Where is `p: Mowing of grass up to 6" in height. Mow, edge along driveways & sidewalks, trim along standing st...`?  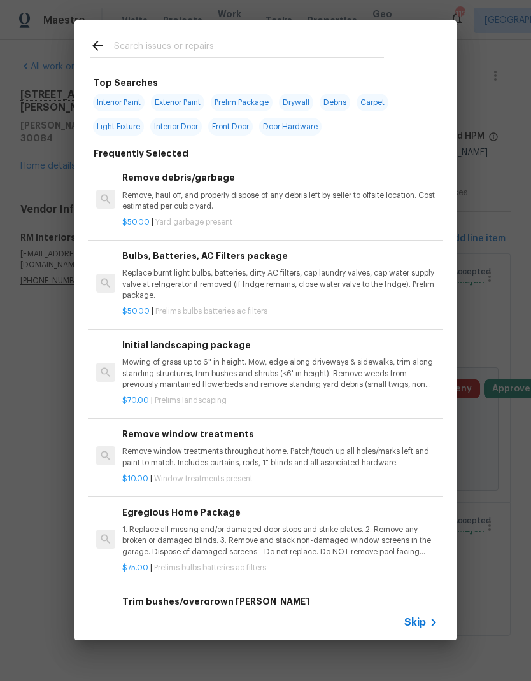 p: Mowing of grass up to 6" in height. Mow, edge along driveways & sidewalks, trim along standing st... is located at coordinates (280, 373).